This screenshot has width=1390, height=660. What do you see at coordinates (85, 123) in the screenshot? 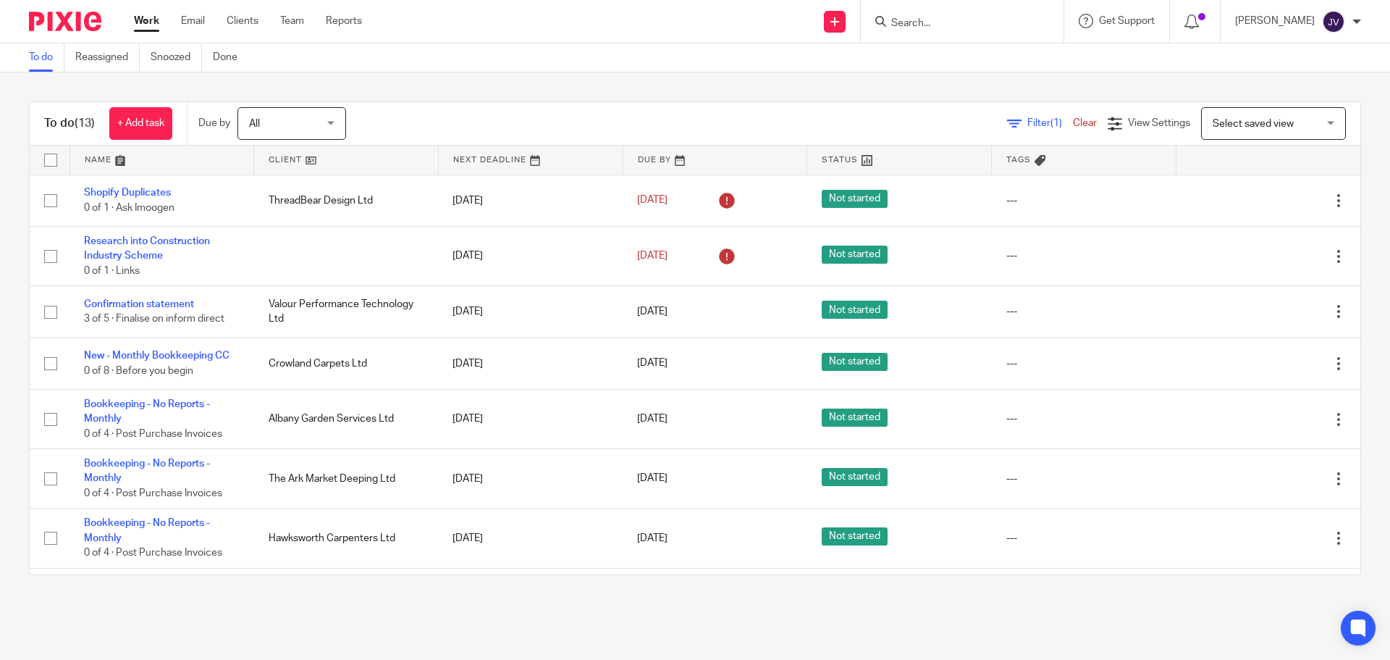
I see `span: (13)` at bounding box center [85, 123].